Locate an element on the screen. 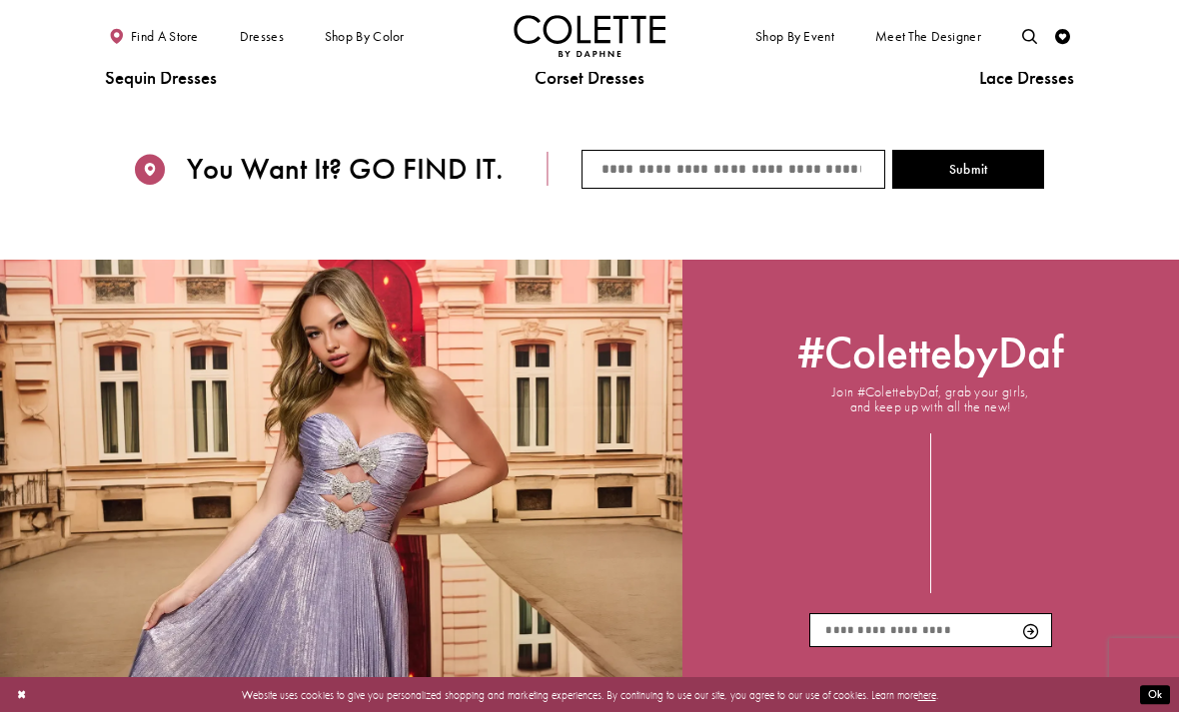 The width and height of the screenshot is (1179, 712). a: Opens in new tab is located at coordinates (930, 353).